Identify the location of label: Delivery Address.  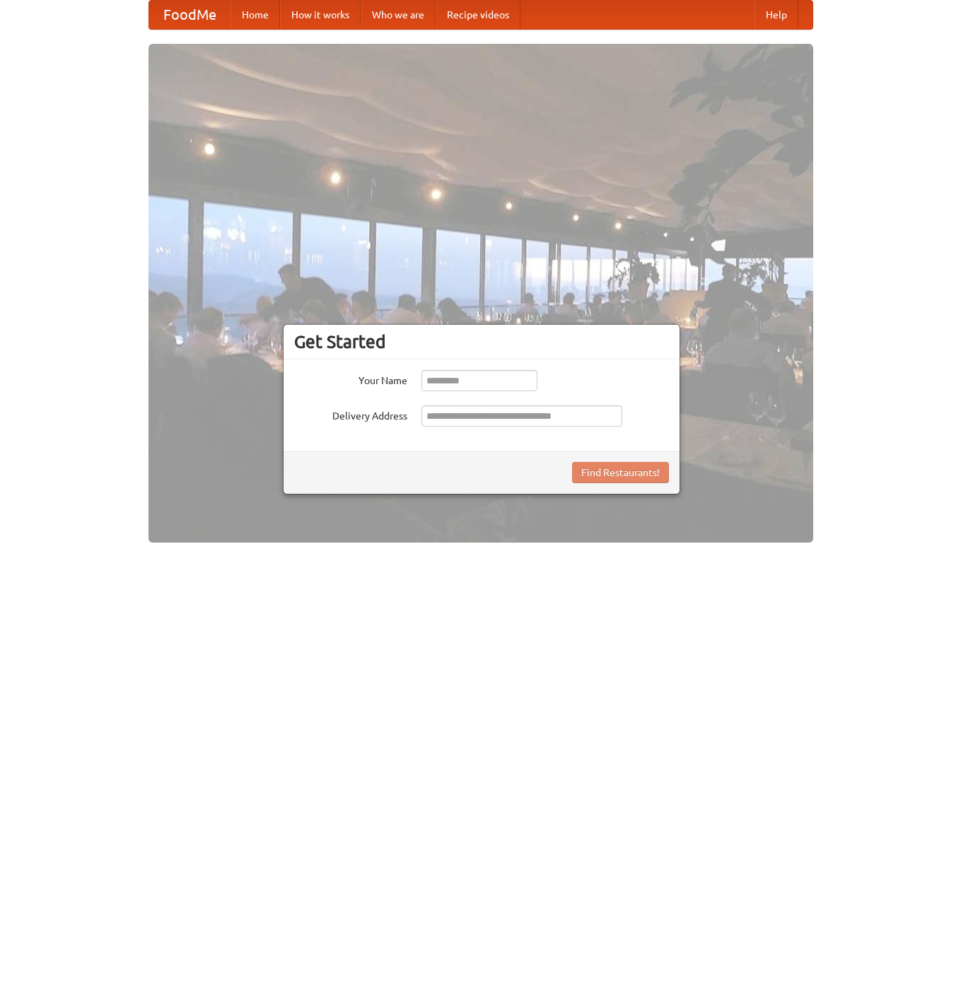
(351, 414).